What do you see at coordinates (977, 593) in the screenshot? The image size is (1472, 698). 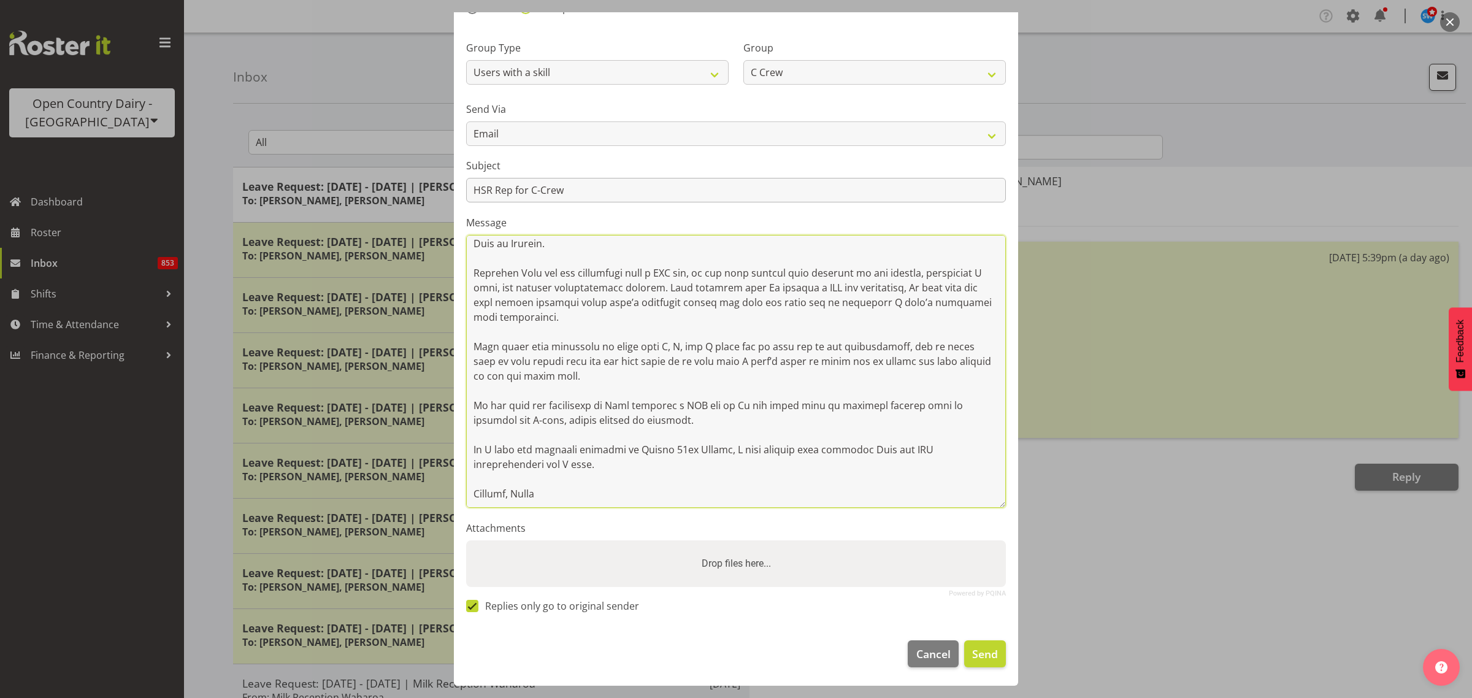 I see `a: Powered by PQINA` at bounding box center [977, 593].